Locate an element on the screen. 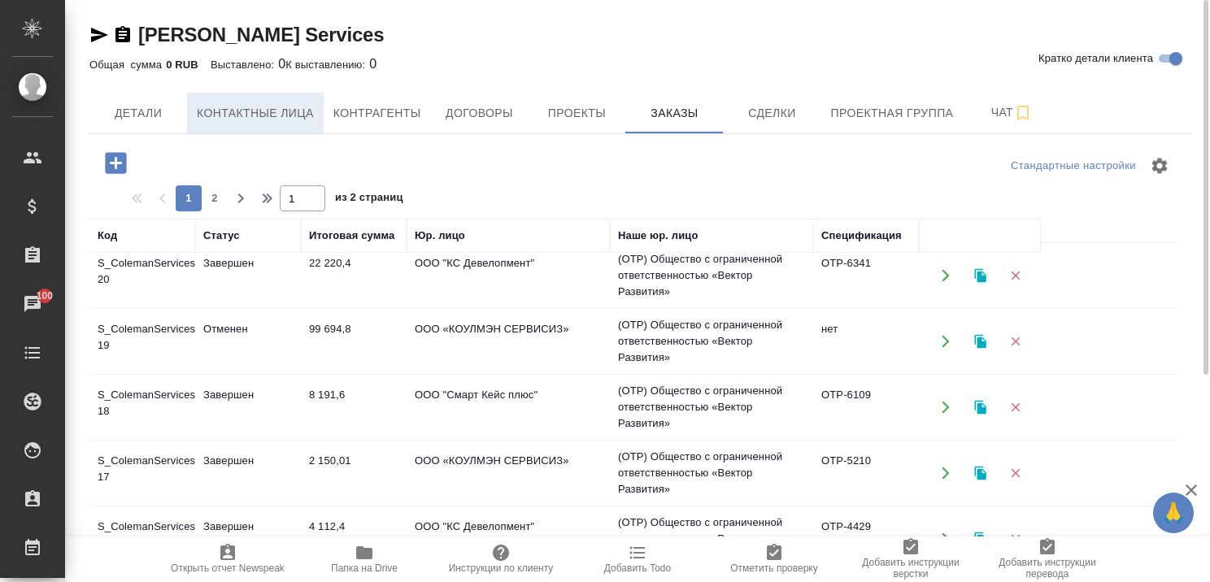 Image resolution: width=1210 pixels, height=582 pixels. p: Выставлено: is located at coordinates (244, 64).